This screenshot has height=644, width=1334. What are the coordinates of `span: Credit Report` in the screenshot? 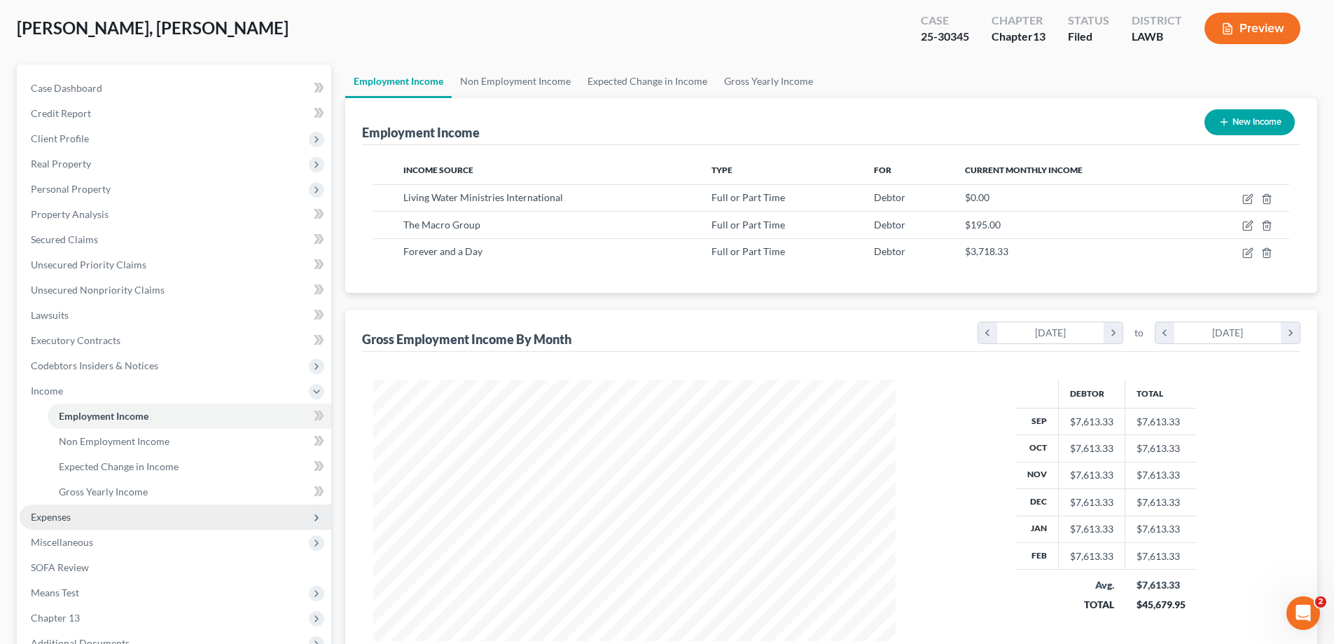 It's located at (61, 113).